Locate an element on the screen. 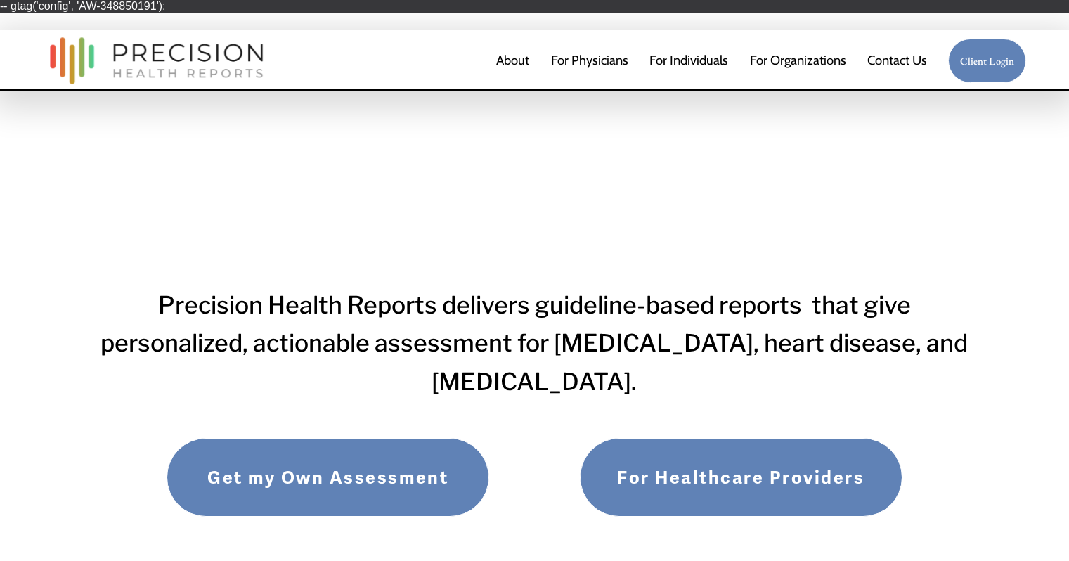 The height and width of the screenshot is (561, 1069). a: For Individuals is located at coordinates (689, 60).